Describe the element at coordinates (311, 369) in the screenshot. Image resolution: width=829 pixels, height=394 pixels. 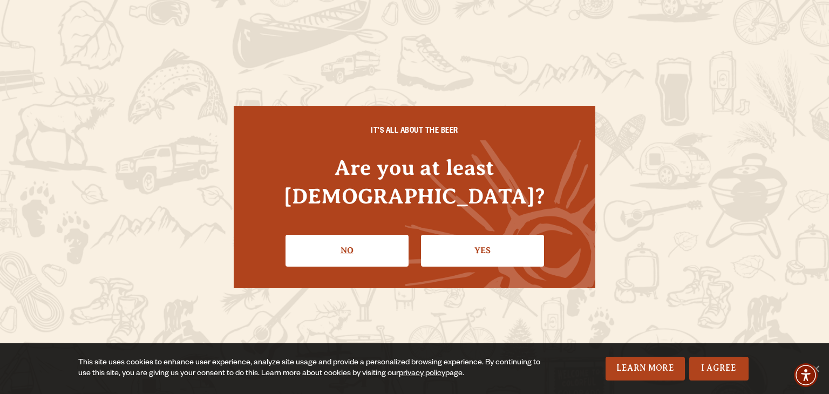
I see `div: This site uses cookies to enhance user experience, analyze site usage and provide a personalized ...` at that location.